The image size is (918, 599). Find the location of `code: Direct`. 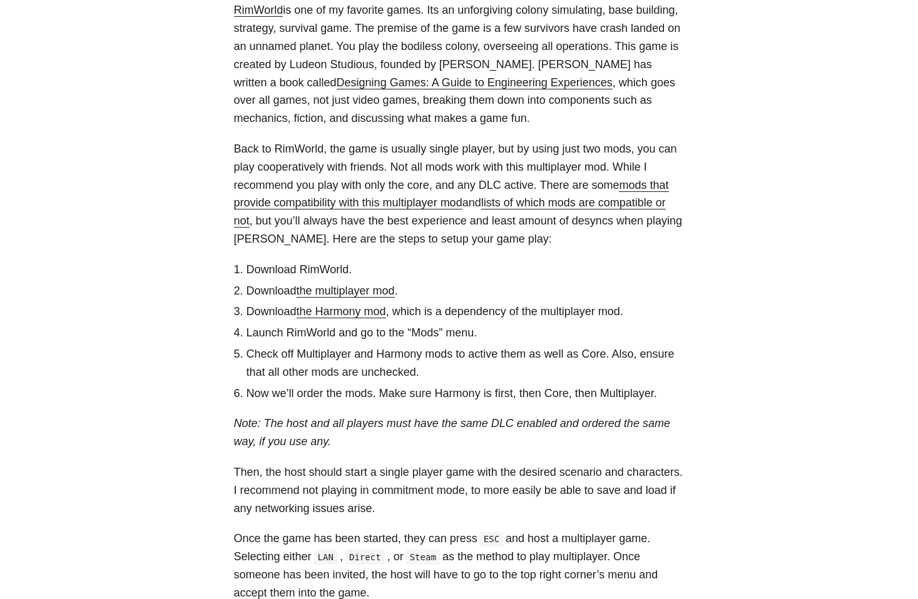

code: Direct is located at coordinates (365, 557).